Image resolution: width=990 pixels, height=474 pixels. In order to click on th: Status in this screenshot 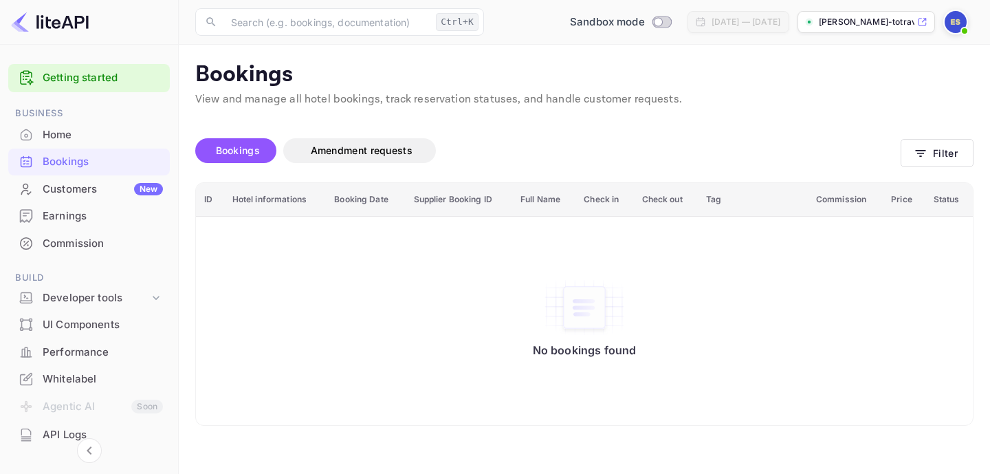, I will do `click(949, 199)`.